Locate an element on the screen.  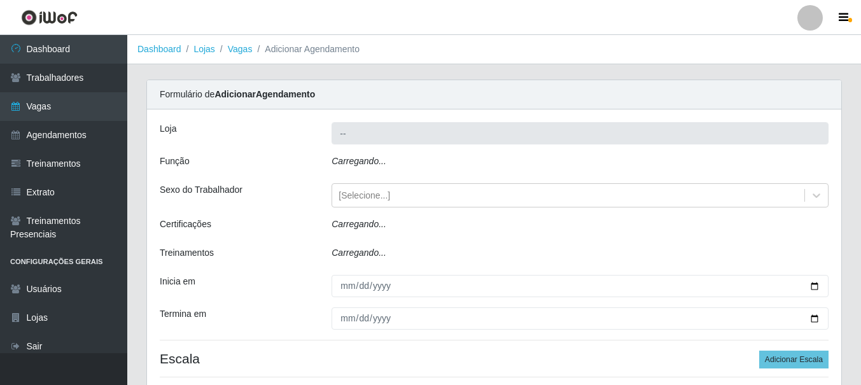
label: Inicia em is located at coordinates (178, 281).